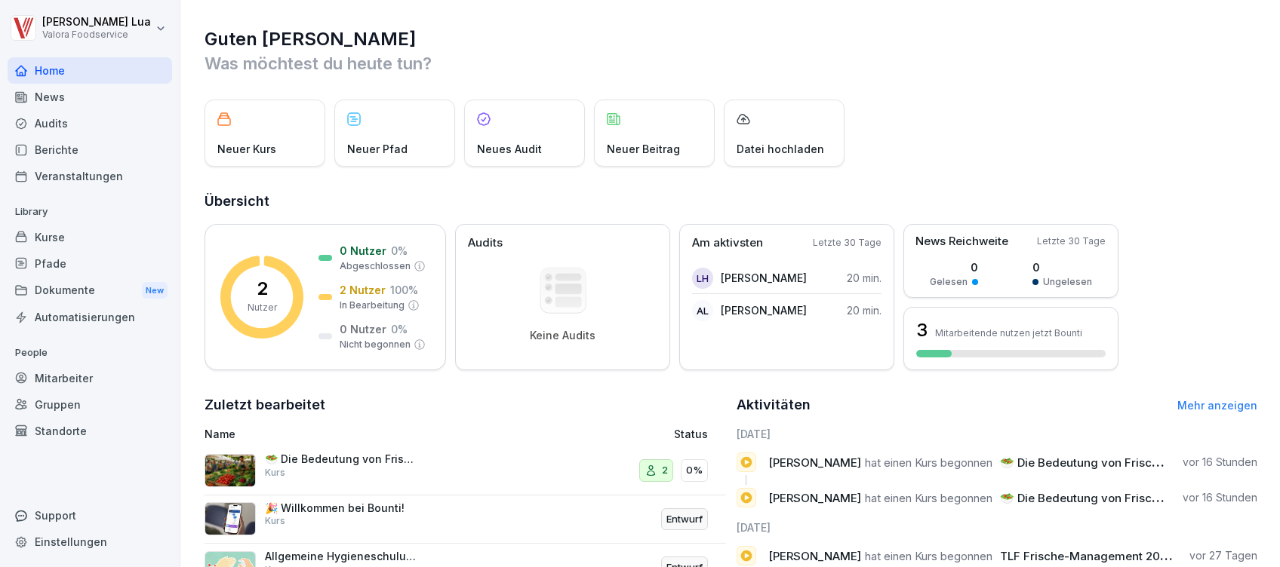 The image size is (1280, 567). I want to click on p: People, so click(90, 353).